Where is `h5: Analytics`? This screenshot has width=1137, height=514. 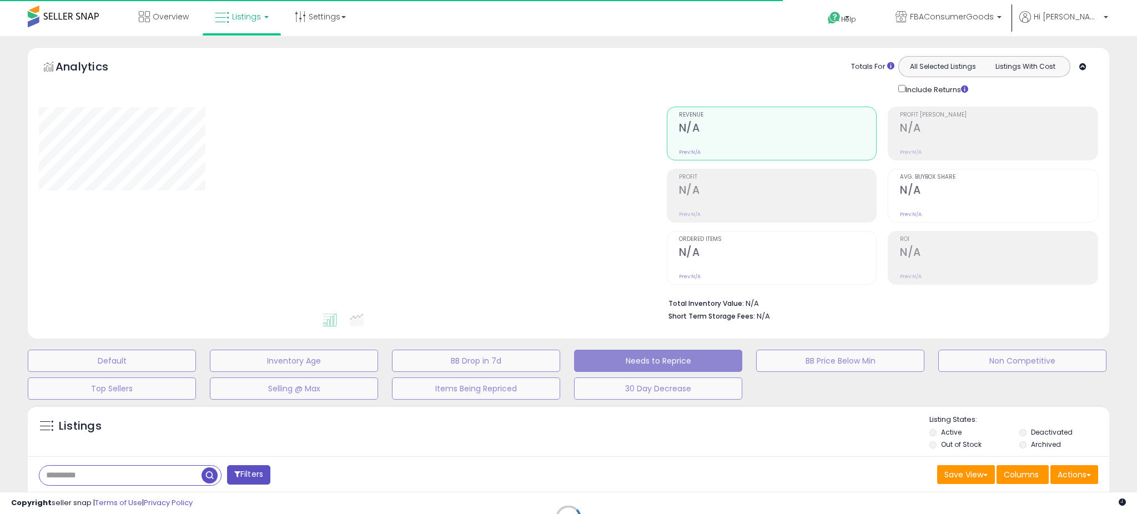
h5: Analytics is located at coordinates (93, 68).